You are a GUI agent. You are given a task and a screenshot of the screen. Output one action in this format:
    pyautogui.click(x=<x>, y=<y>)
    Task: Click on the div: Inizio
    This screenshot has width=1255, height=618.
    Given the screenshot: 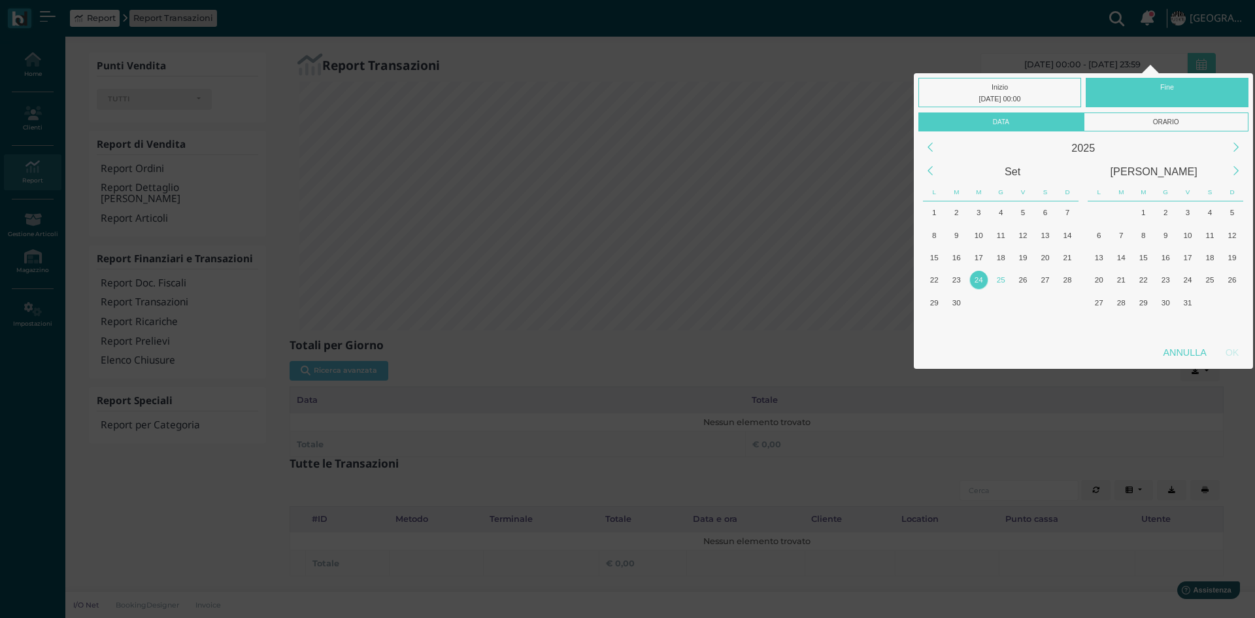 What is the action you would take?
    pyautogui.click(x=999, y=92)
    